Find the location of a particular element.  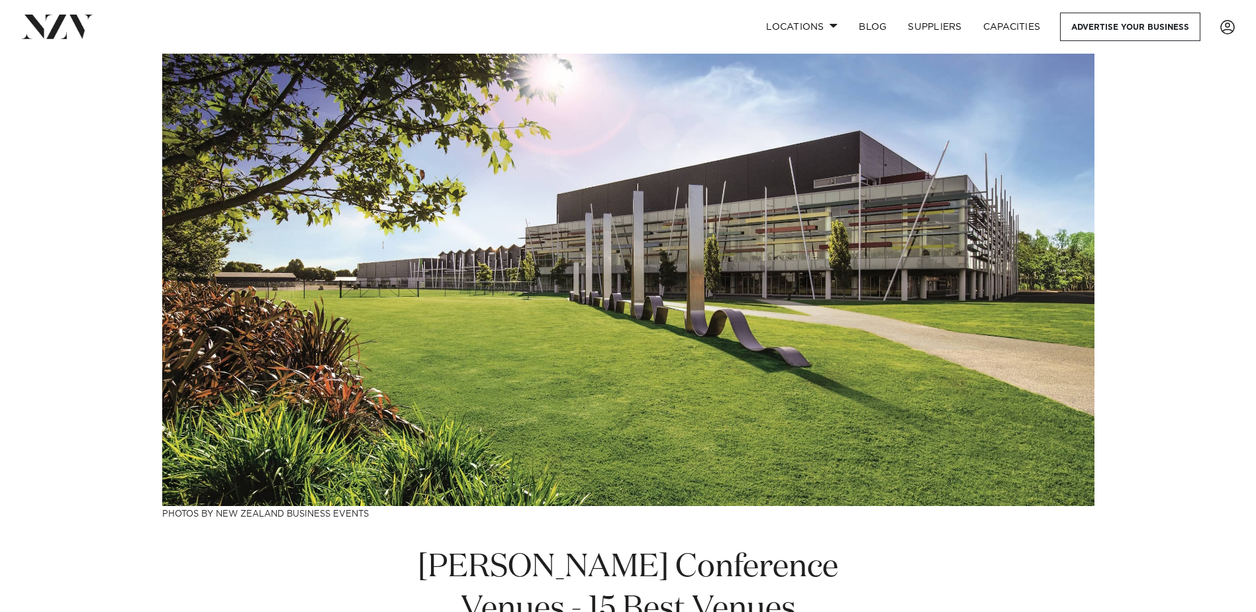

h3: Photos by New Zealand Business Events is located at coordinates (629, 513).